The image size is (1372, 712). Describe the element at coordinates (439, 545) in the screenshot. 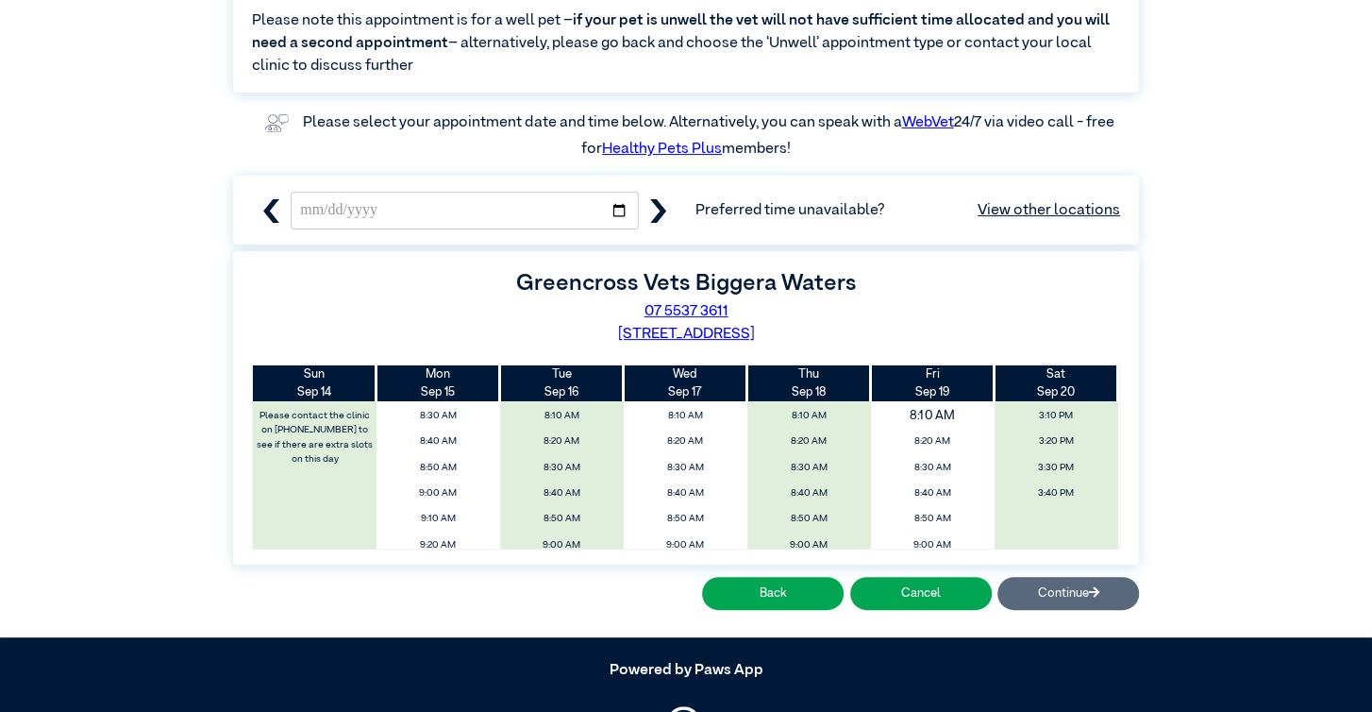

I see `span: 9:20 AM` at that location.